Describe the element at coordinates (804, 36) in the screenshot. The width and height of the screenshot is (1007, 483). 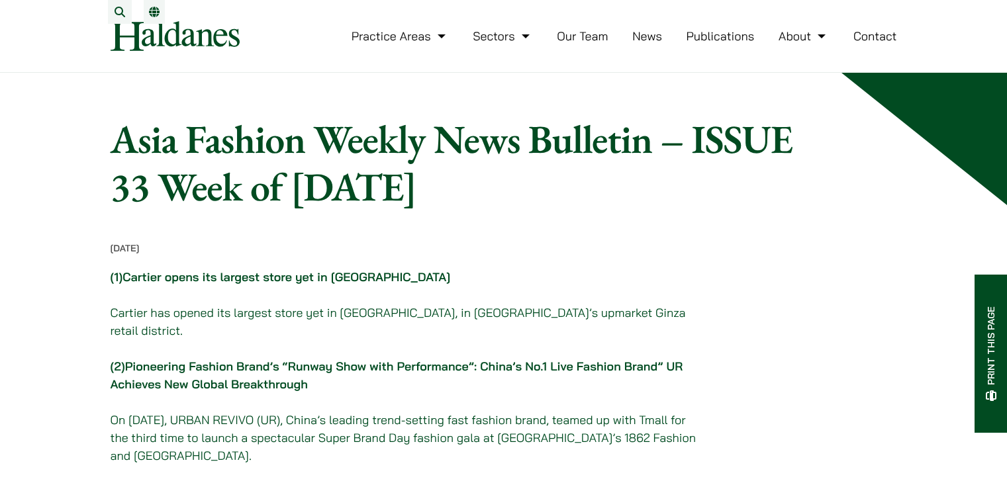
I see `a: About` at that location.